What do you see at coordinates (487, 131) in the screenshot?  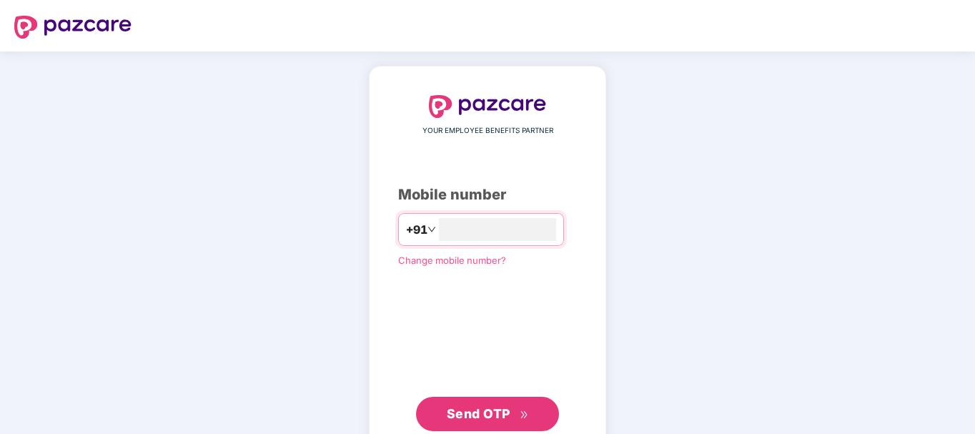 I see `span: YOUR EMPLOYEE BENEFITS PARTNER` at bounding box center [487, 131].